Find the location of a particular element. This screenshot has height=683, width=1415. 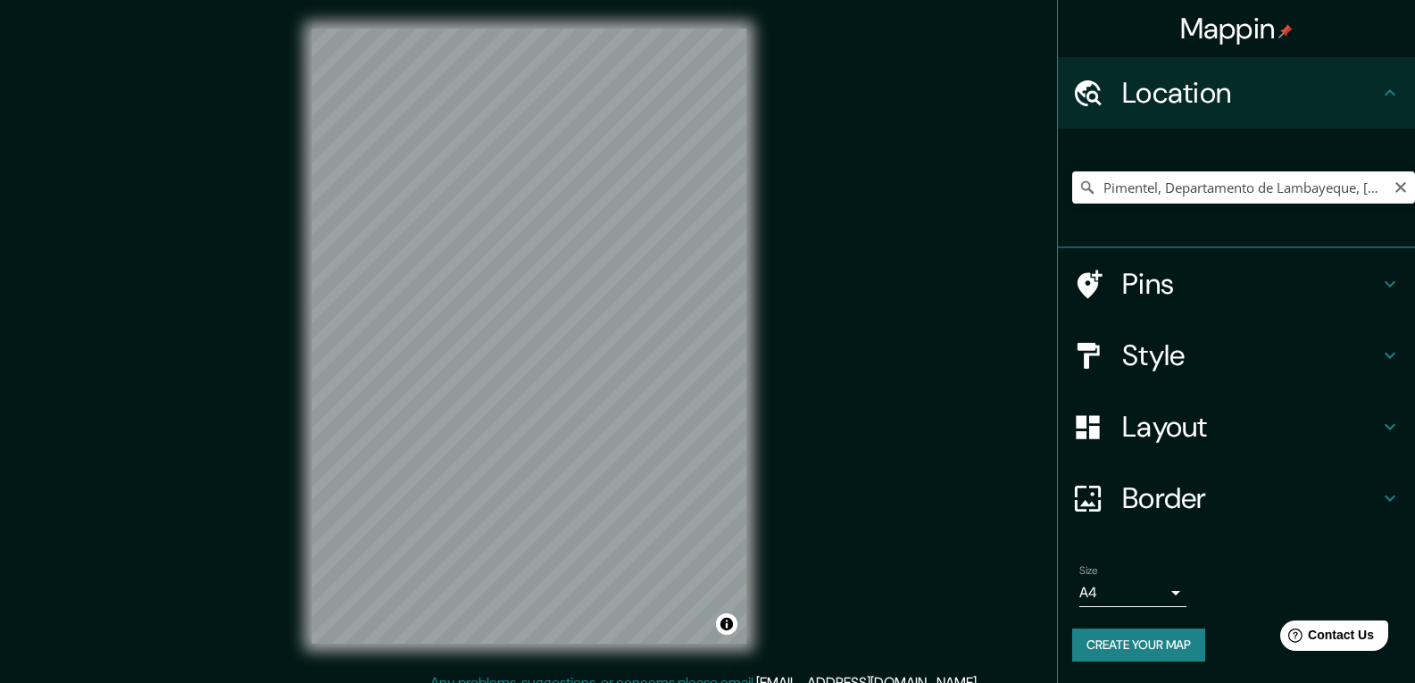

div: A4 is located at coordinates (1133, 593).